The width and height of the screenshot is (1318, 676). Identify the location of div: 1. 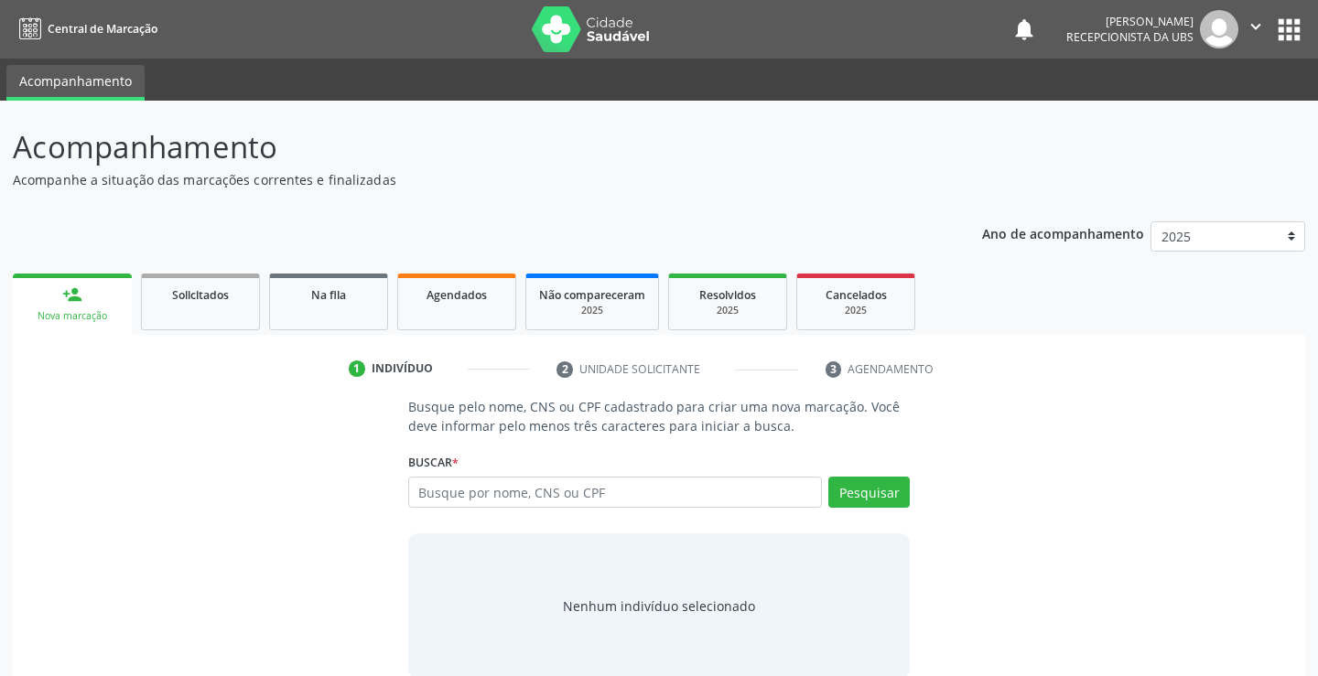
(357, 369).